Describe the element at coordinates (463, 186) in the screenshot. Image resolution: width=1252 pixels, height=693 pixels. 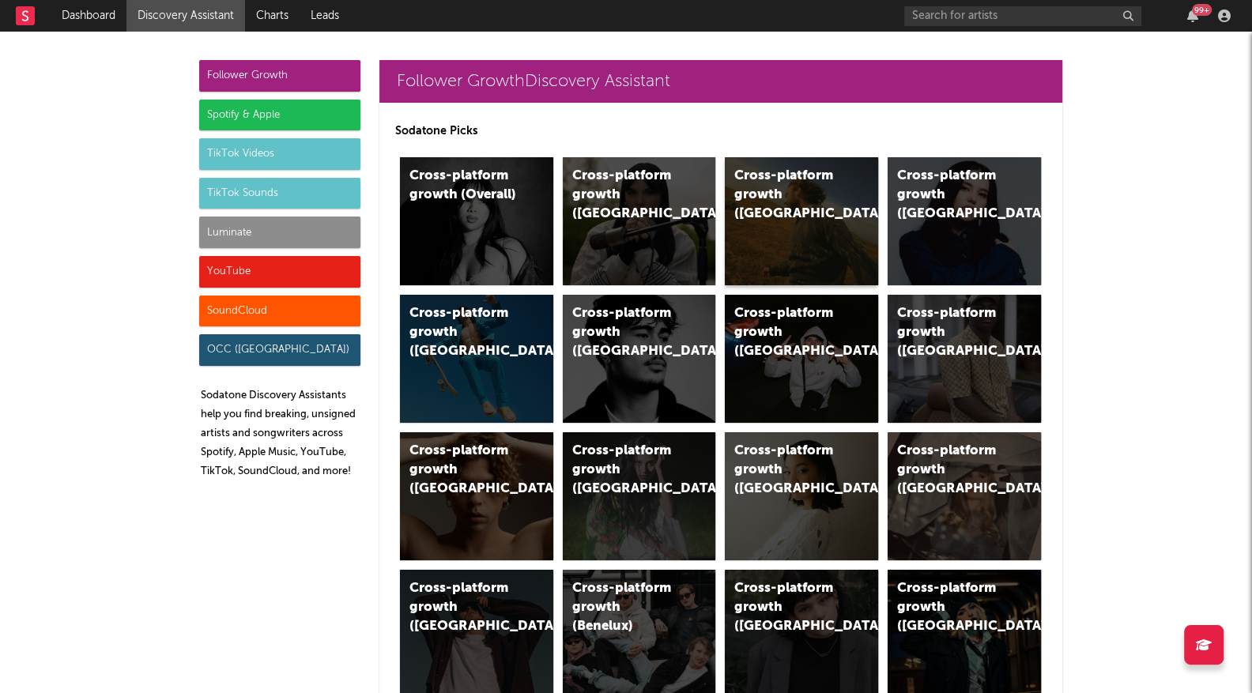
I see `div: Cross-platform growth (Overall)` at that location.